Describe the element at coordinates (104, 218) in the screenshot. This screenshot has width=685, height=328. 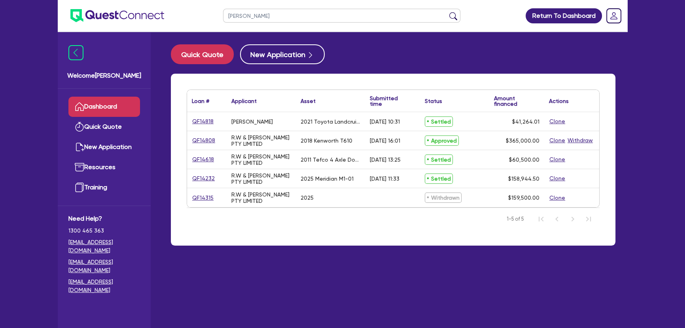
I see `span: Need Help?` at that location.